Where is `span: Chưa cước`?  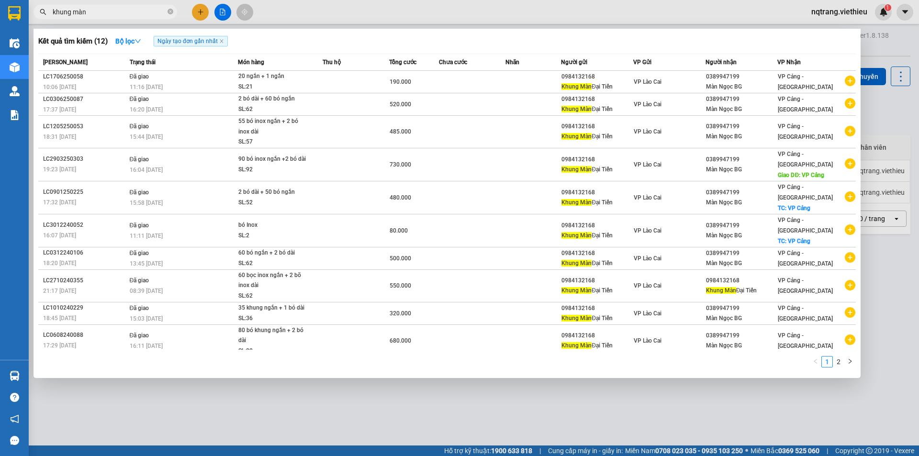
span: Chưa cước is located at coordinates (453, 62).